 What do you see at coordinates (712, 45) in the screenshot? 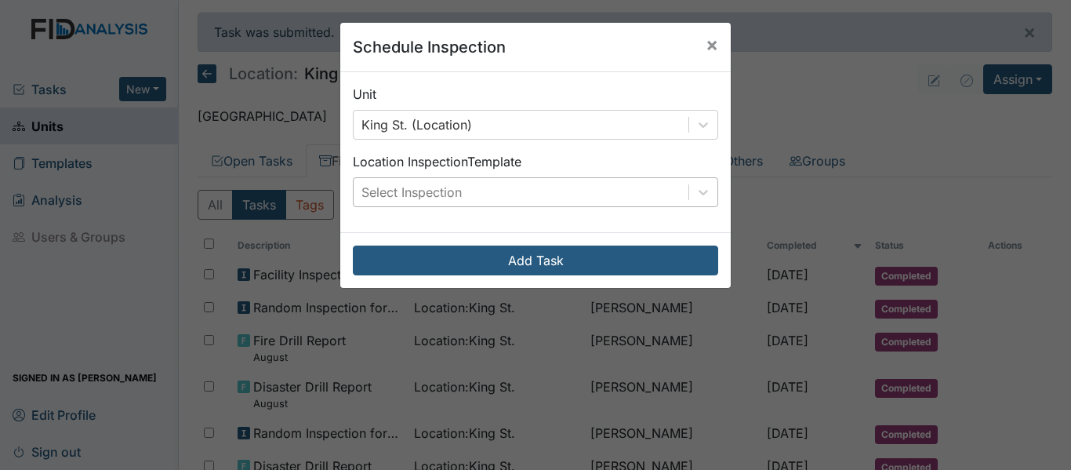
I see `button: Close` at bounding box center [712, 45].